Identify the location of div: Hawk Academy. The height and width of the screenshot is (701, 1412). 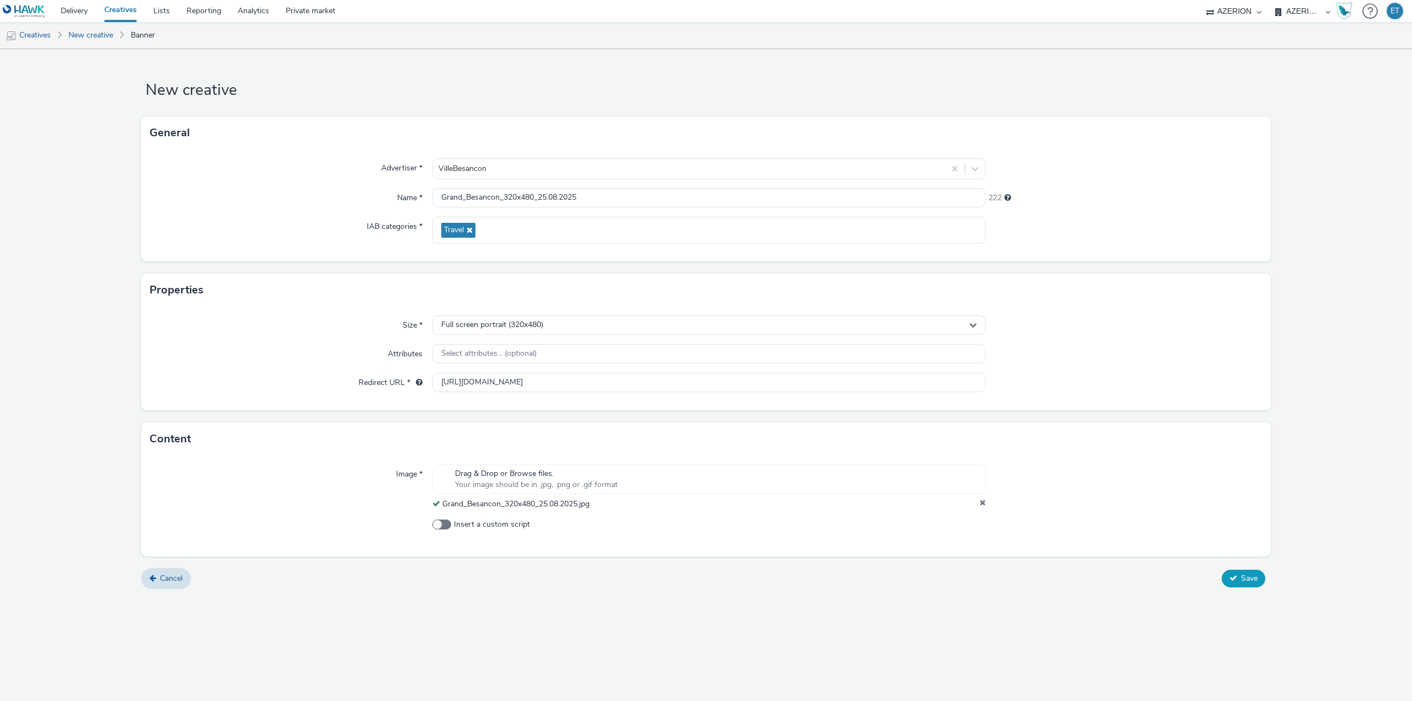
(1344, 11).